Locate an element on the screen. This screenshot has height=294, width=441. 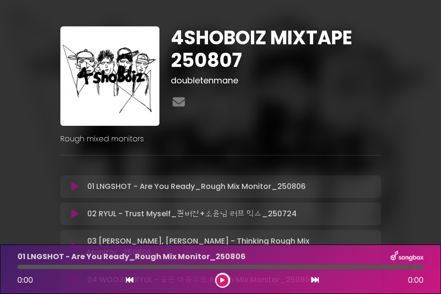
p: Rough mixed monitors is located at coordinates (221, 139).